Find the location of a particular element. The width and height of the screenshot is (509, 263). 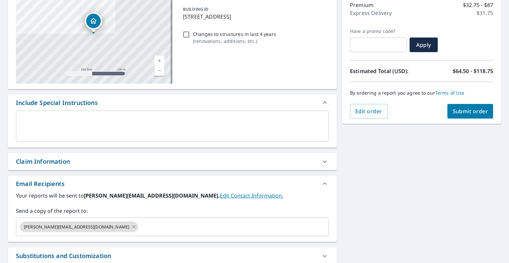

p: Estimated Total (USD): is located at coordinates (386, 71).